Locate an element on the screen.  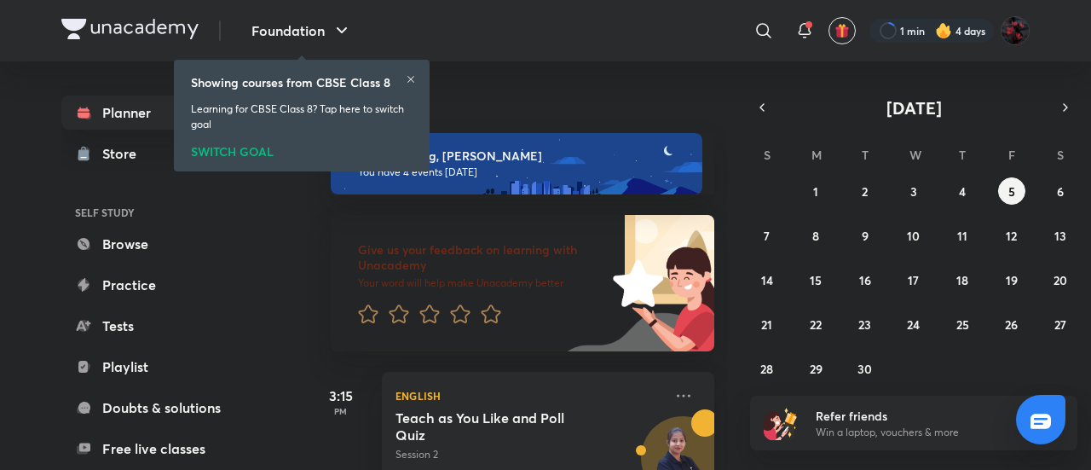
a: Browse is located at coordinates (160, 244).